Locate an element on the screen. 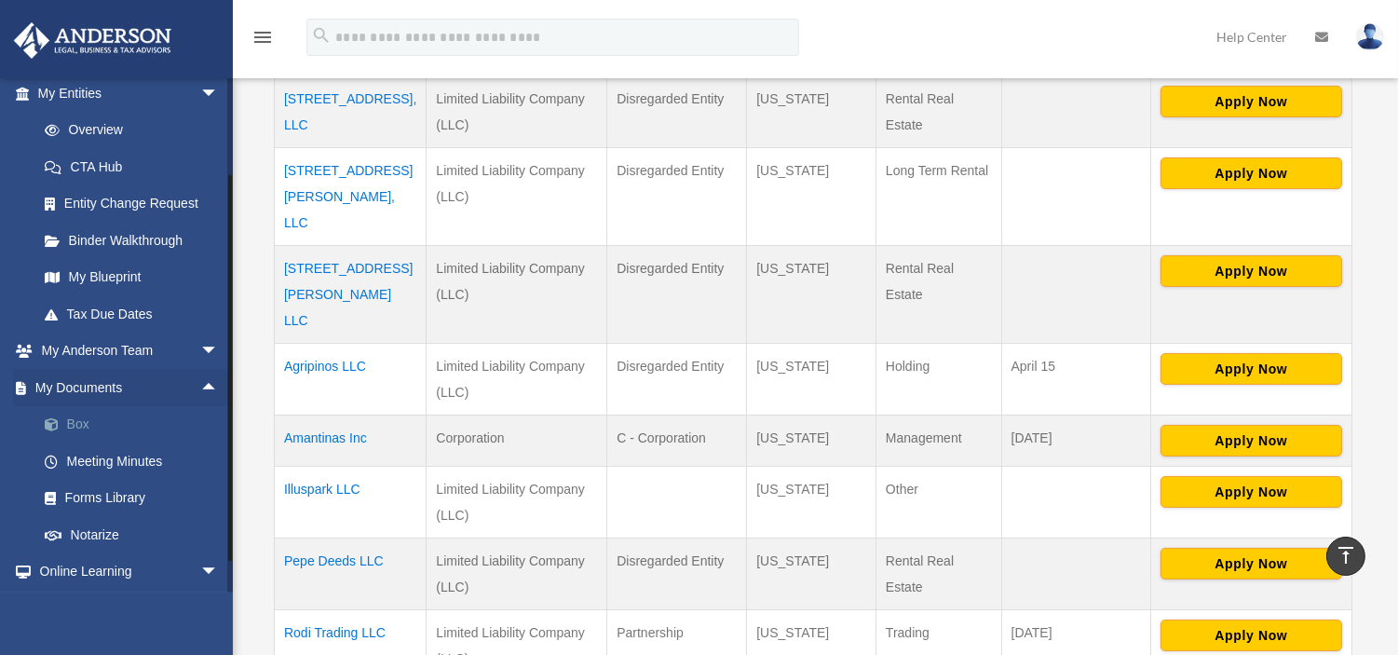 The height and width of the screenshot is (655, 1398). span: arrow_drop_up is located at coordinates (219, 387).